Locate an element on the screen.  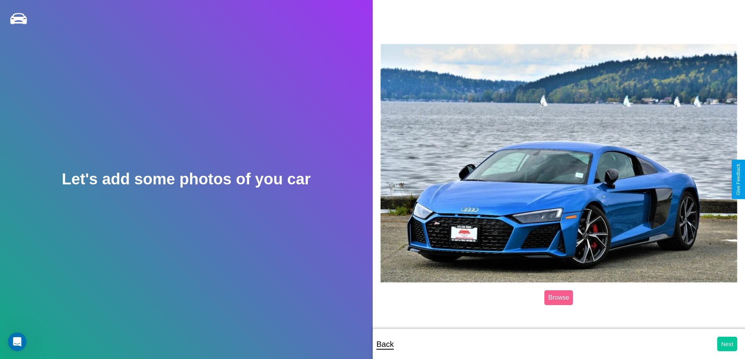
h2: Let's add some photos of you car is located at coordinates (186, 179).